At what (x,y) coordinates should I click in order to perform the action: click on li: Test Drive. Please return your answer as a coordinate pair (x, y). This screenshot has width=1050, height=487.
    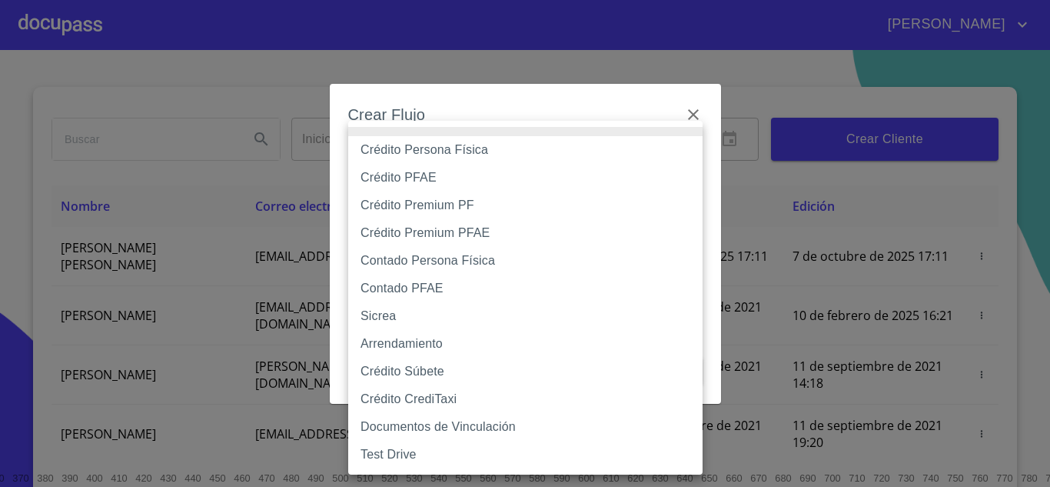
    Looking at the image, I should click on (525, 454).